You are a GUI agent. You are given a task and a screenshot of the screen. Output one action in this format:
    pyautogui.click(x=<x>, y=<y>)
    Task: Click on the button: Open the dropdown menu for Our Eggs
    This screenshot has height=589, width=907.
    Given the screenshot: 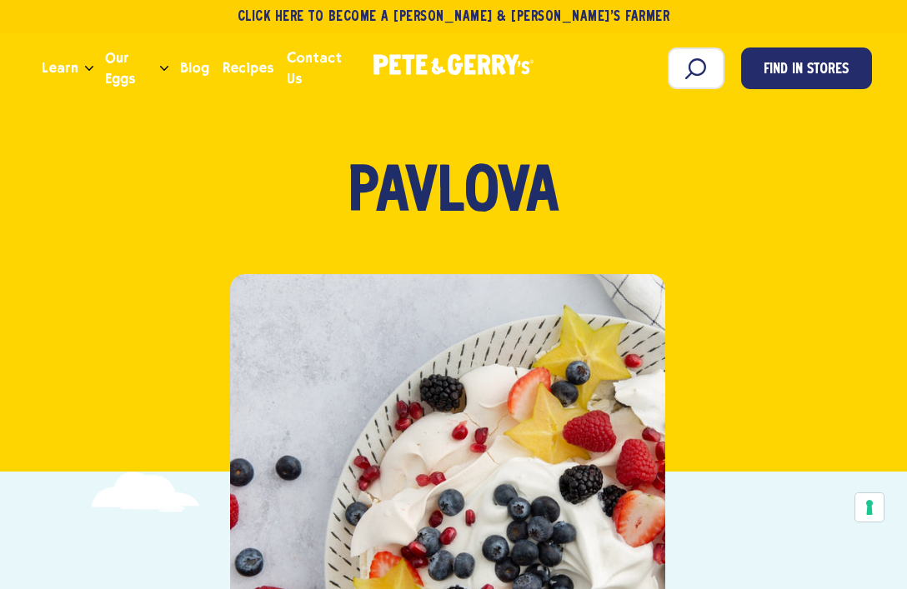 What is the action you would take?
    pyautogui.click(x=164, y=68)
    